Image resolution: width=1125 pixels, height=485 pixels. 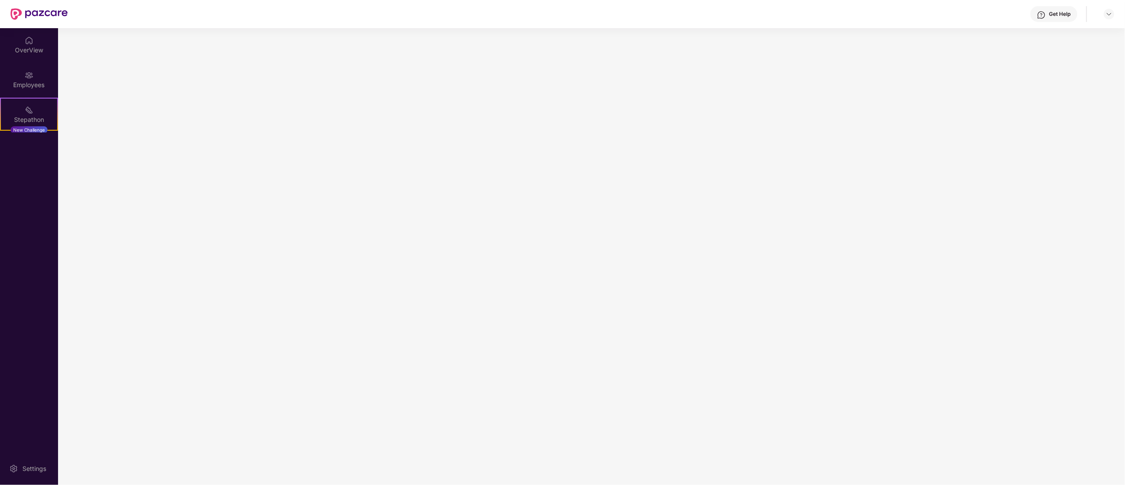 I want to click on img: svg+xml;base64,PHN2ZyBpZD0iSG9tZSIgeG1sbnM9Imh0dHA6Ly93d3cudzMub3JnLzIwMDAvc3ZnIiB3aWR0aD0iMjAiIG..., so click(x=29, y=40).